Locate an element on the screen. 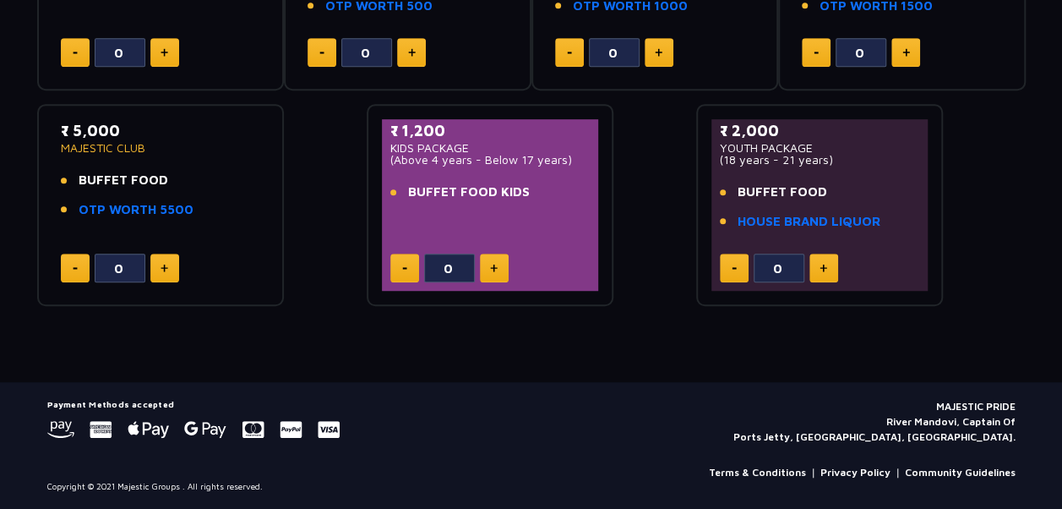 The image size is (1062, 509). p: Copyright © 2021 Majestic Groups . All rights reserved. is located at coordinates (155, 486).